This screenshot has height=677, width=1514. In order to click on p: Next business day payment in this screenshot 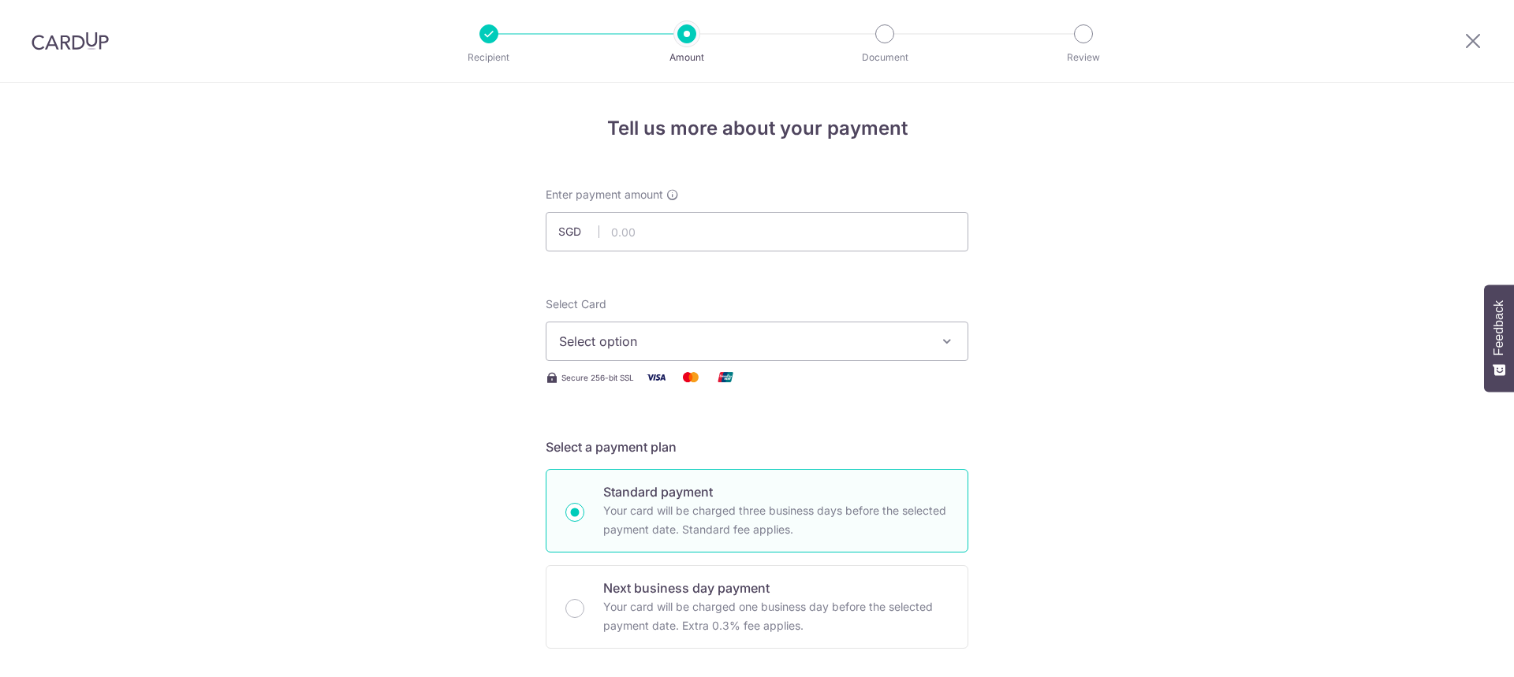, I will do `click(776, 588)`.